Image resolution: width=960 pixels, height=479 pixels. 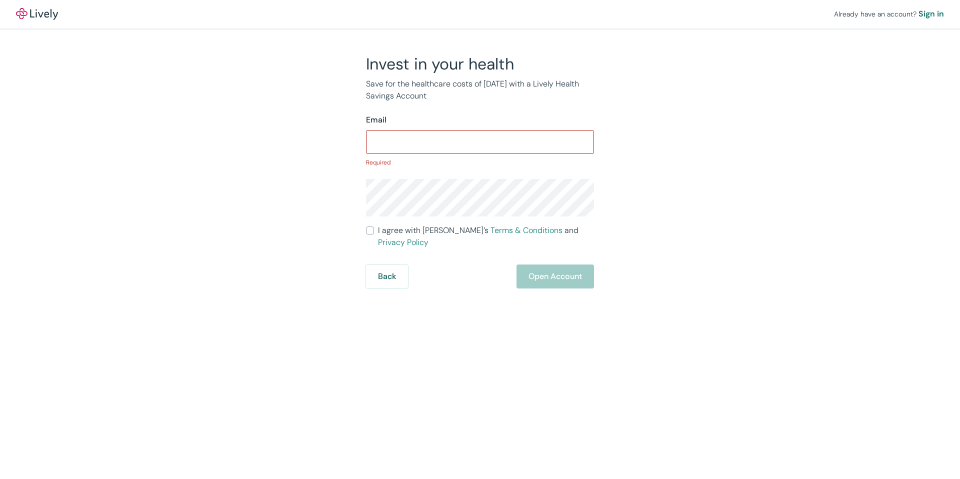 I want to click on div: Sign in, so click(x=931, y=14).